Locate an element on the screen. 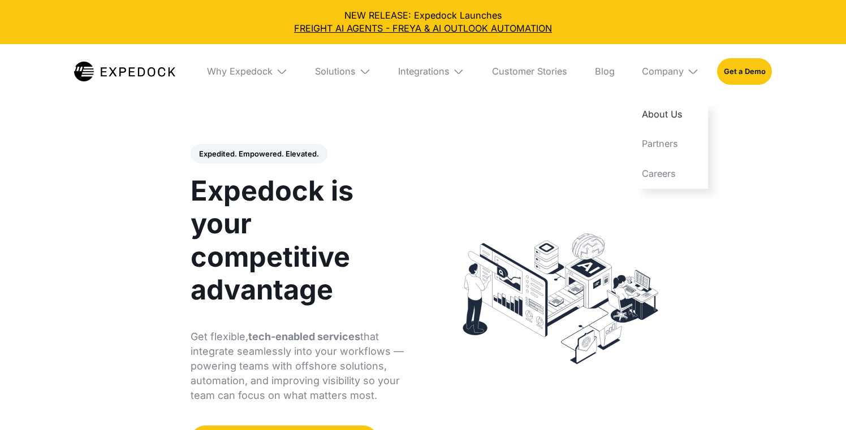 This screenshot has width=846, height=430. a: Get a Demo is located at coordinates (744, 71).